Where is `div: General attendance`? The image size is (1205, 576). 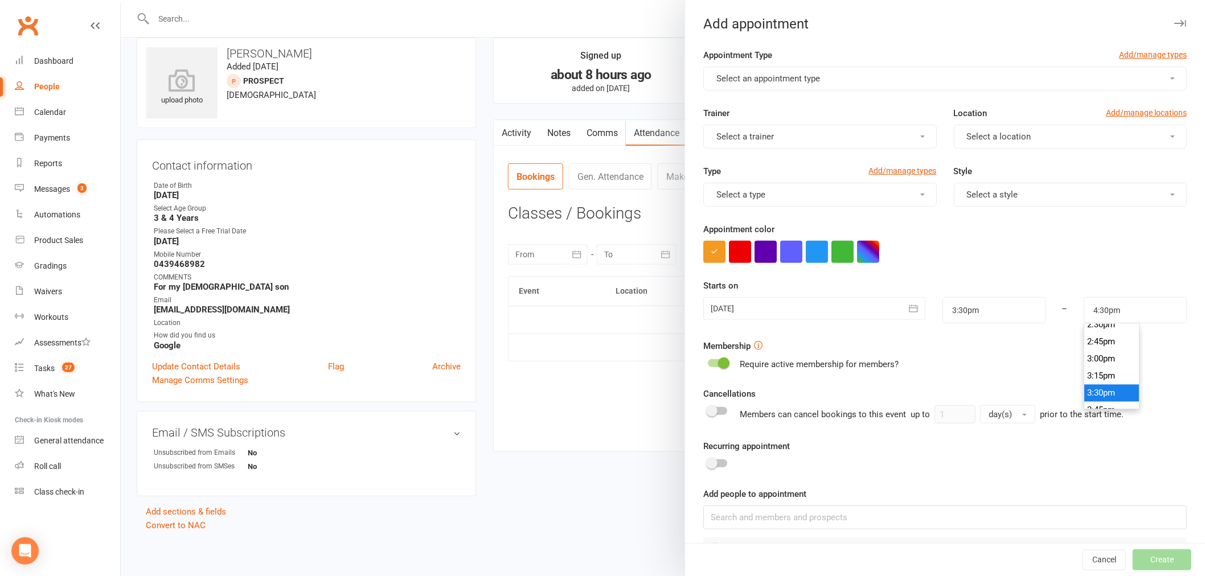 div: General attendance is located at coordinates (69, 441).